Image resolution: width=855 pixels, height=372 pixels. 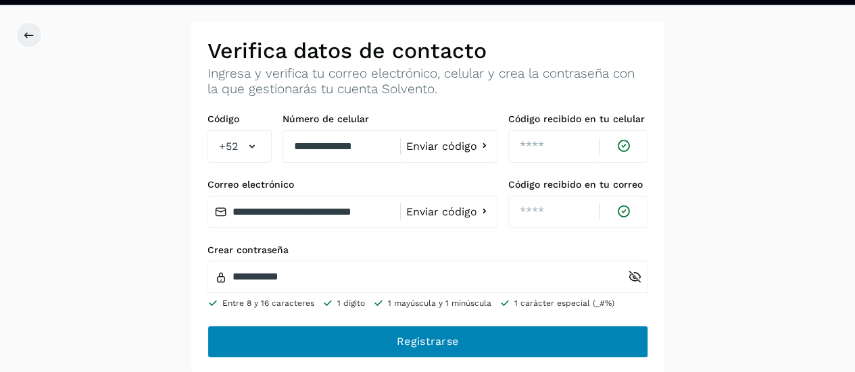 What do you see at coordinates (261, 303) in the screenshot?
I see `li: Entre 8 y 16 caracteres` at bounding box center [261, 303].